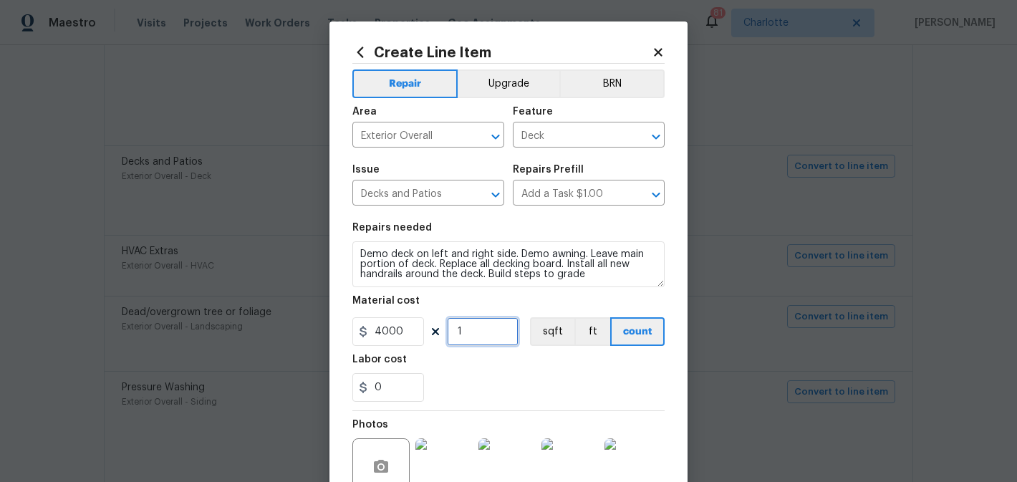 The height and width of the screenshot is (482, 1017). I want to click on button: BRN, so click(612, 84).